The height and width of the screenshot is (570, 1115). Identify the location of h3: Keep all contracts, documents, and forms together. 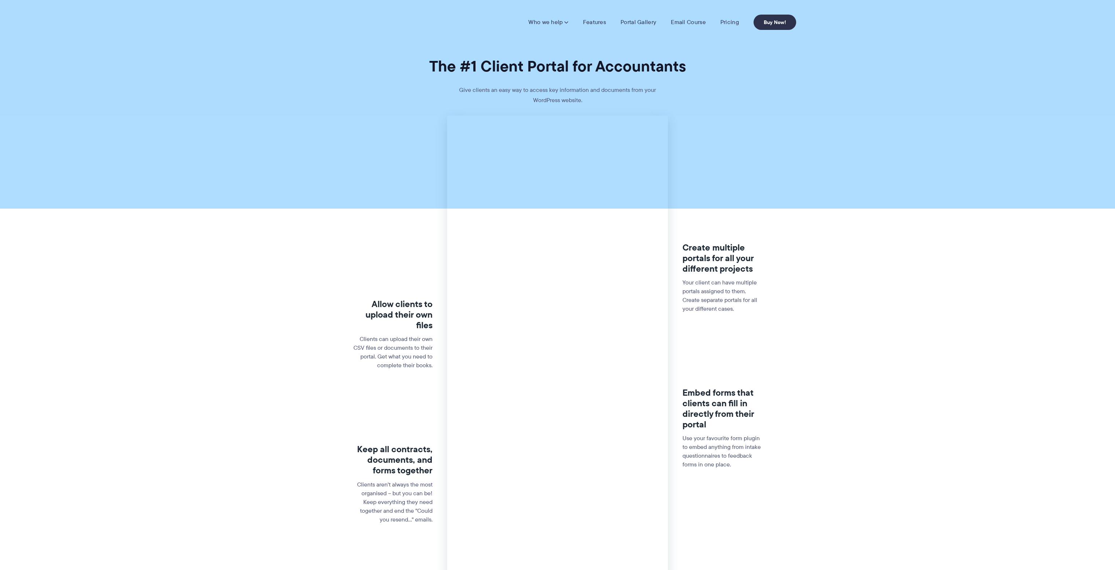
(393, 460).